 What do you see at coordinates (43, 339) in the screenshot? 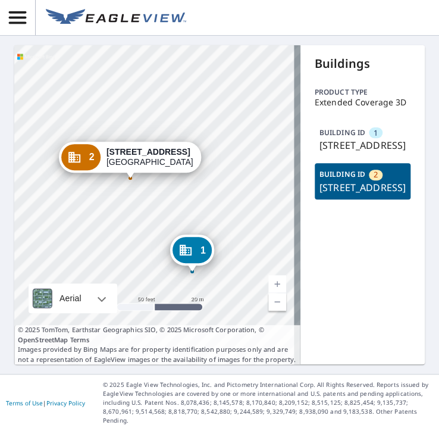
I see `a: OpenStreetMap` at bounding box center [43, 339].